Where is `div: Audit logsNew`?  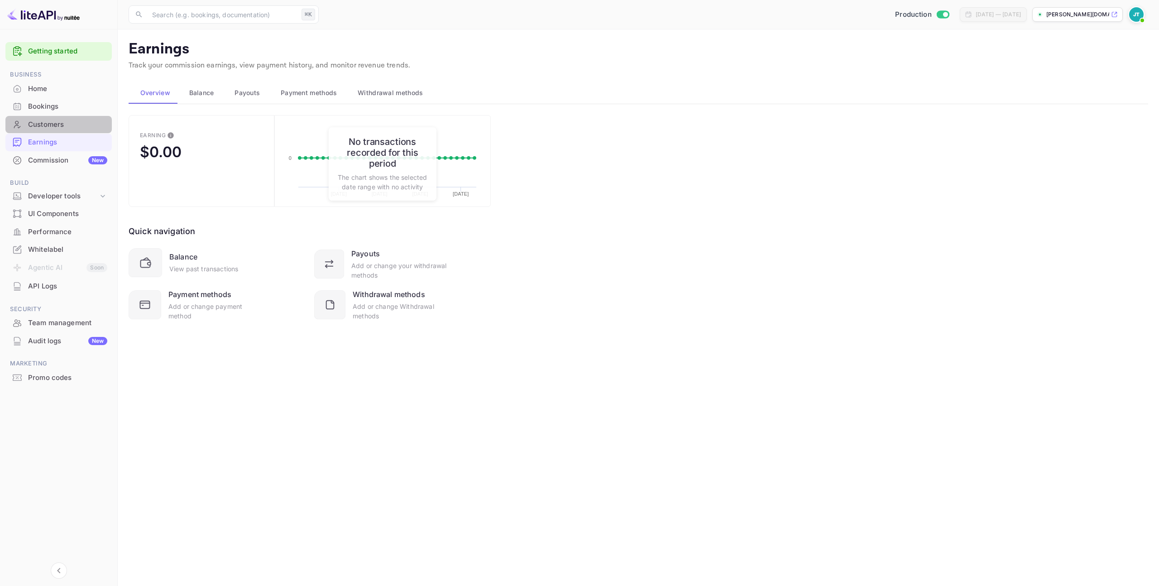 div: Audit logsNew is located at coordinates (58, 341).